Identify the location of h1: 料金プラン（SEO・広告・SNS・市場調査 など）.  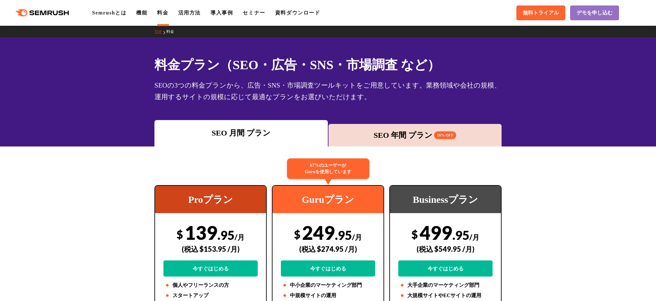
(328, 65).